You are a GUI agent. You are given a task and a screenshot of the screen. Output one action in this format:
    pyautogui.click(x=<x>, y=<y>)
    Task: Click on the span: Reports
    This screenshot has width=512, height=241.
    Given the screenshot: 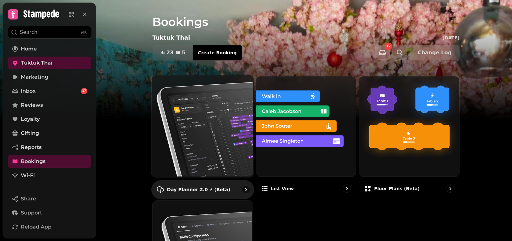 What is the action you would take?
    pyautogui.click(x=31, y=147)
    